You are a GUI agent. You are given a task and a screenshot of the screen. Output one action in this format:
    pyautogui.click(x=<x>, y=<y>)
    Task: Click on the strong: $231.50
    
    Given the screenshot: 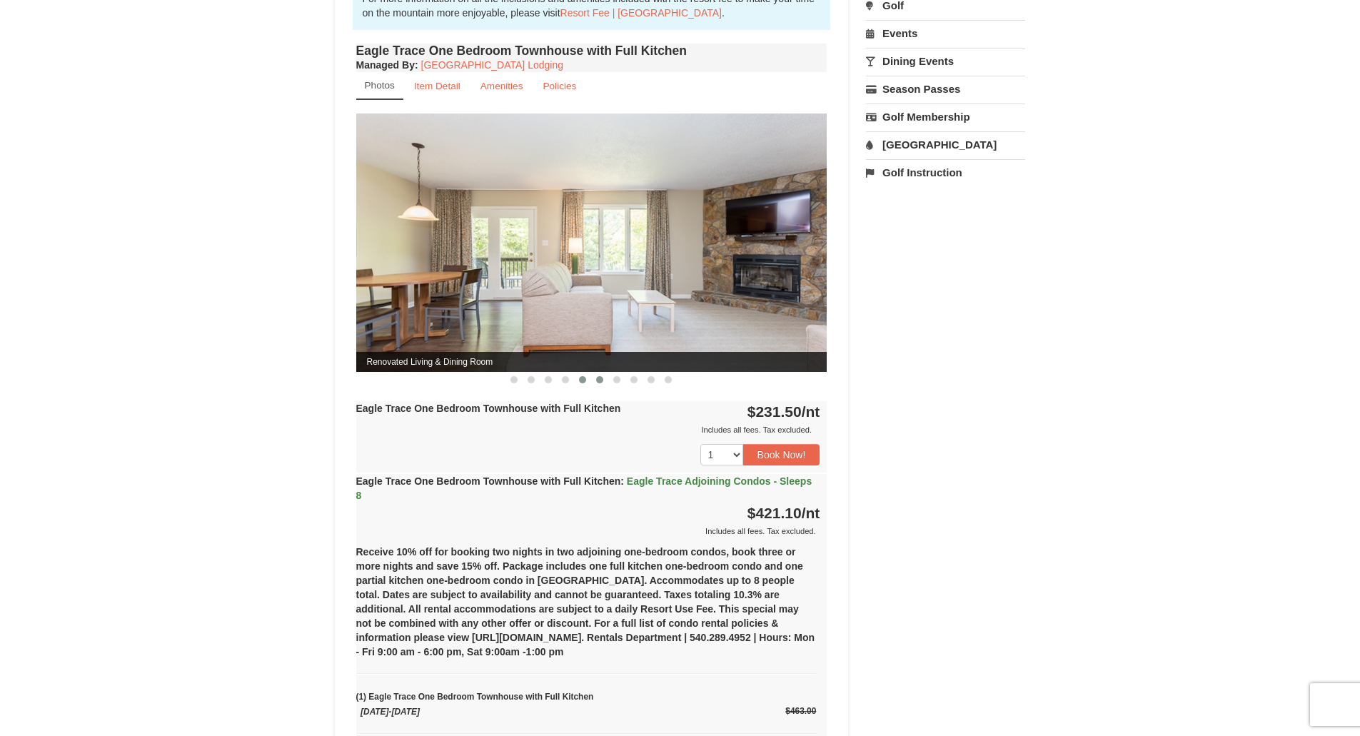 What is the action you would take?
    pyautogui.click(x=784, y=411)
    